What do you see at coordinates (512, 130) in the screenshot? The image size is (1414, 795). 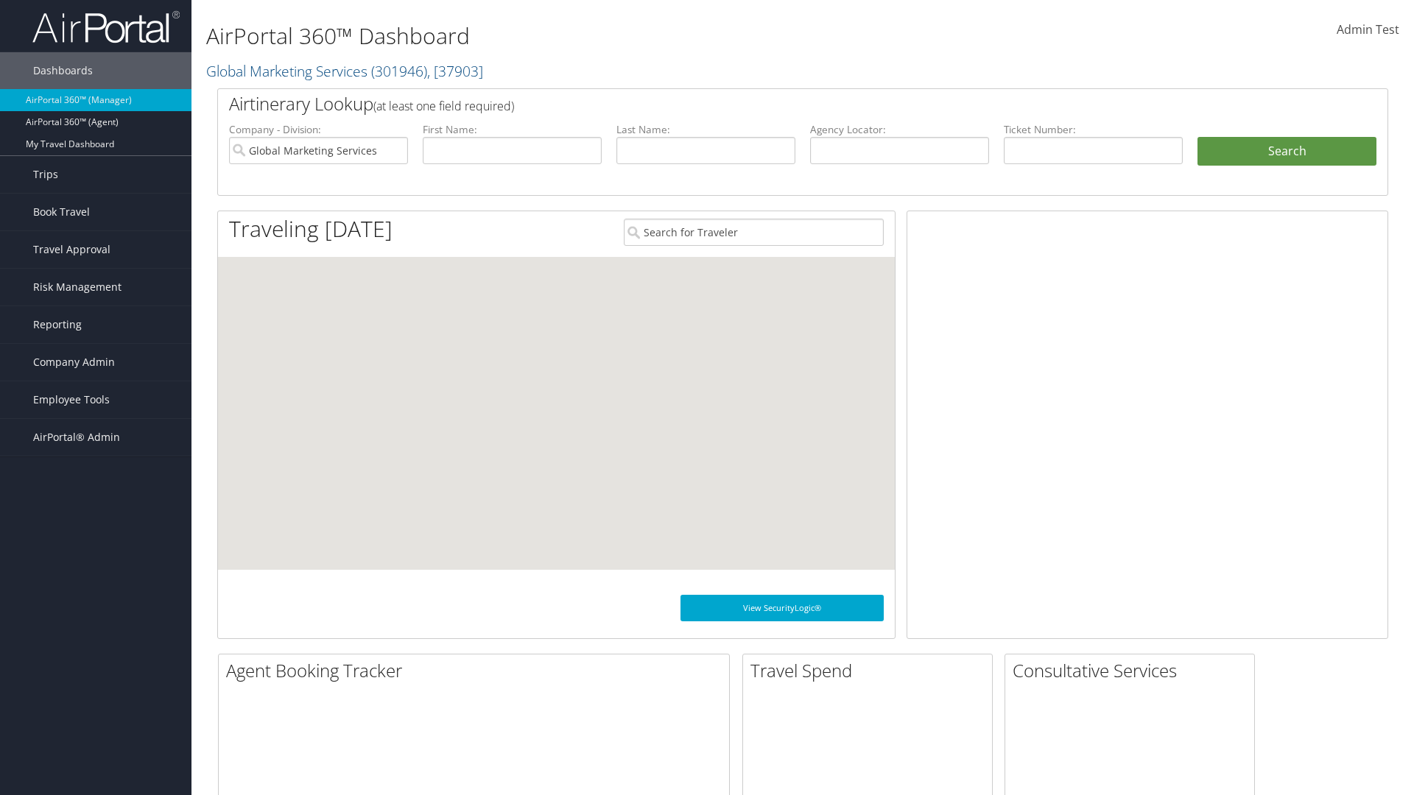 I see `label: First Name:` at bounding box center [512, 130].